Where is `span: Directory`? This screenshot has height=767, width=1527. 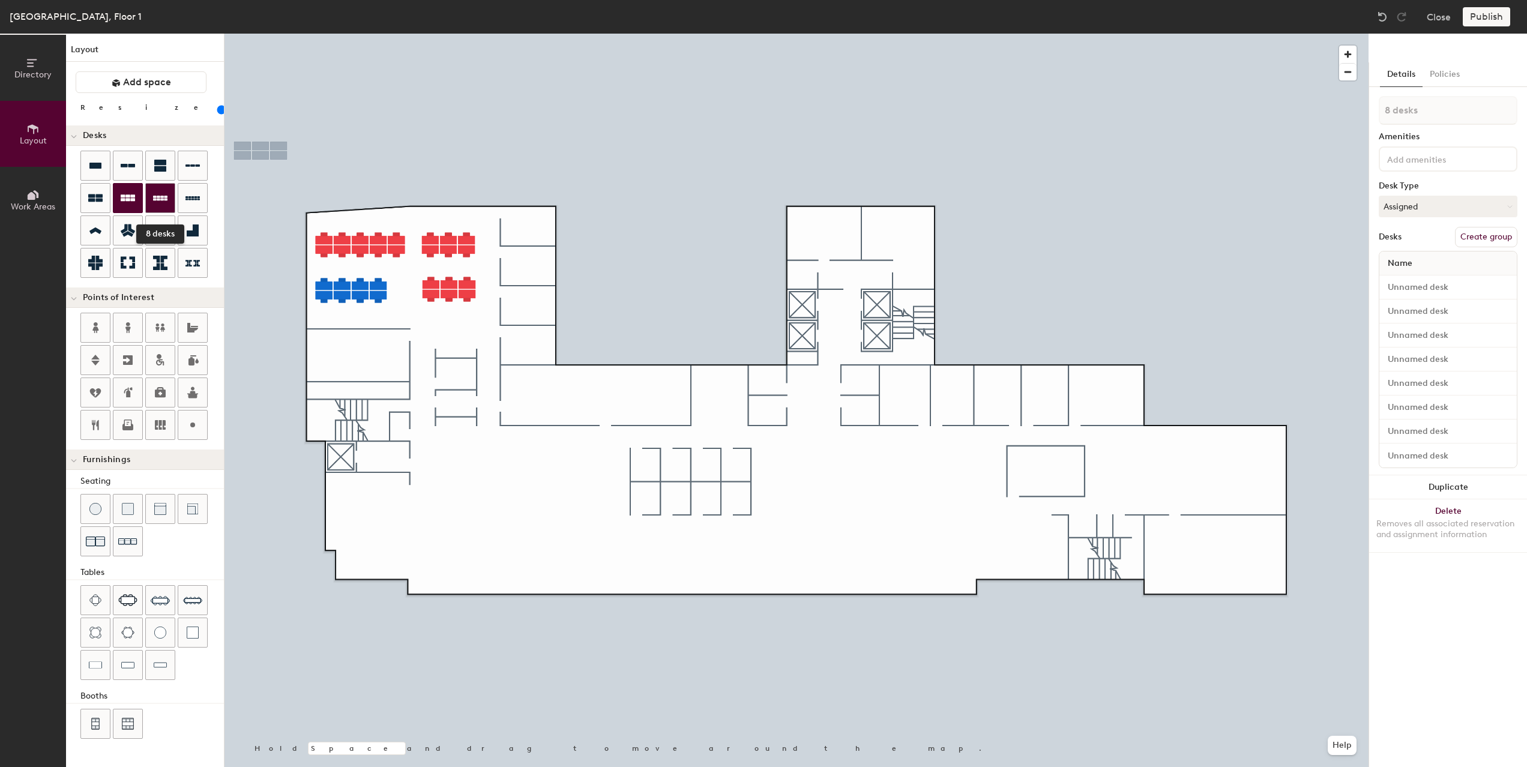 span: Directory is located at coordinates (33, 74).